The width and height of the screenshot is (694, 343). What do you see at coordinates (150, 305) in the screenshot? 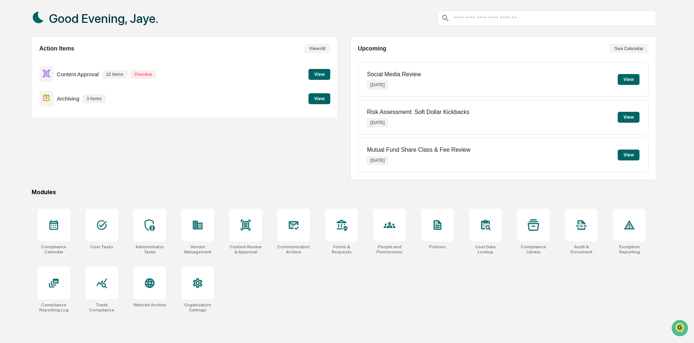
I see `div: Website Archive` at bounding box center [150, 305].